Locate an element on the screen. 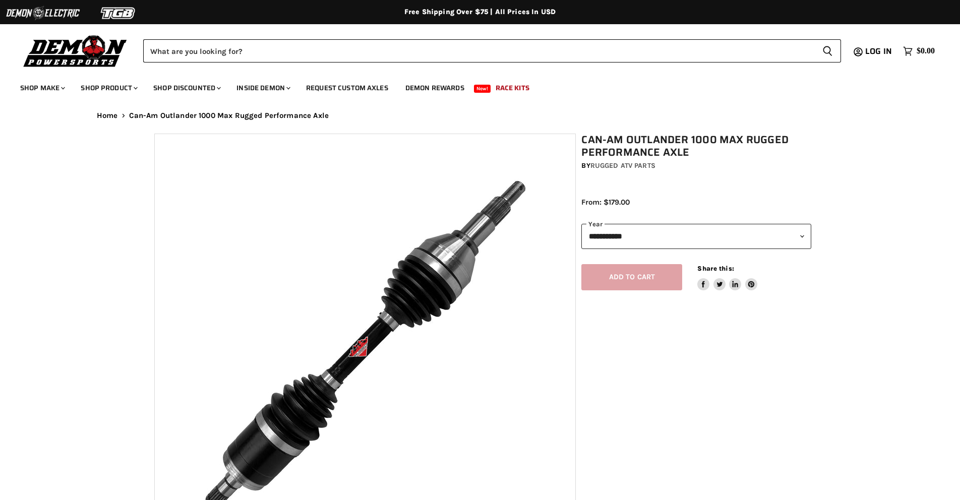  ul: Main menu is located at coordinates (473, 86).